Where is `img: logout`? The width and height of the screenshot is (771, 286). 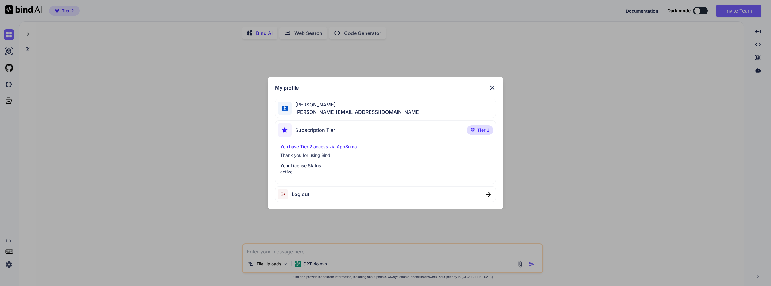
img: logout is located at coordinates (285, 194).